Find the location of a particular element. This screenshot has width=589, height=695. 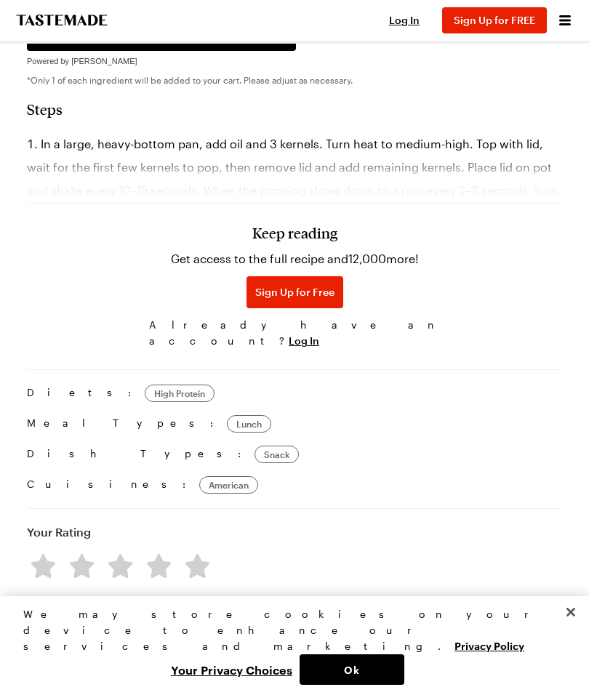

span: Sign Up for FREE is located at coordinates (494, 20).